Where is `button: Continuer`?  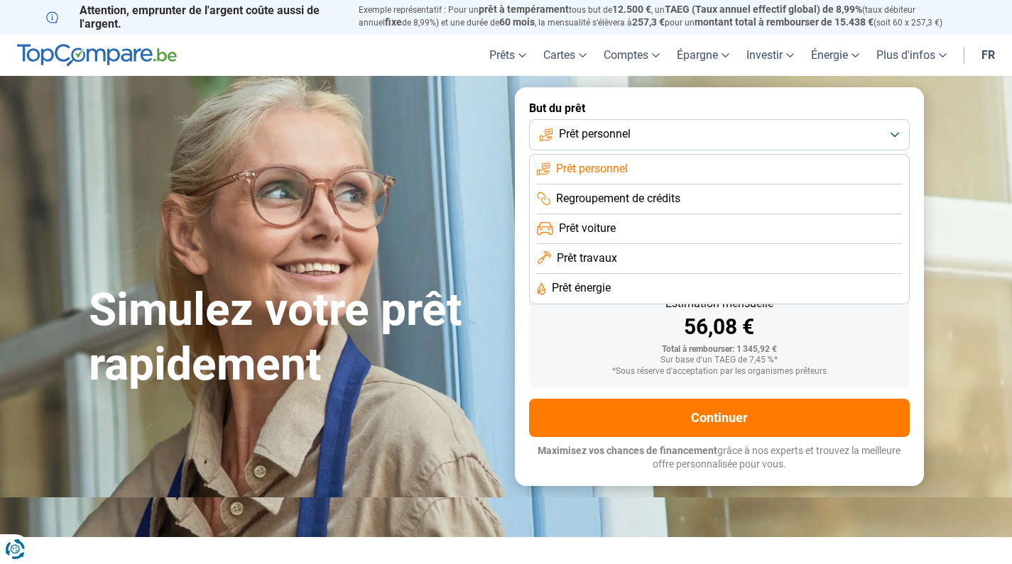 button: Continuer is located at coordinates (719, 418).